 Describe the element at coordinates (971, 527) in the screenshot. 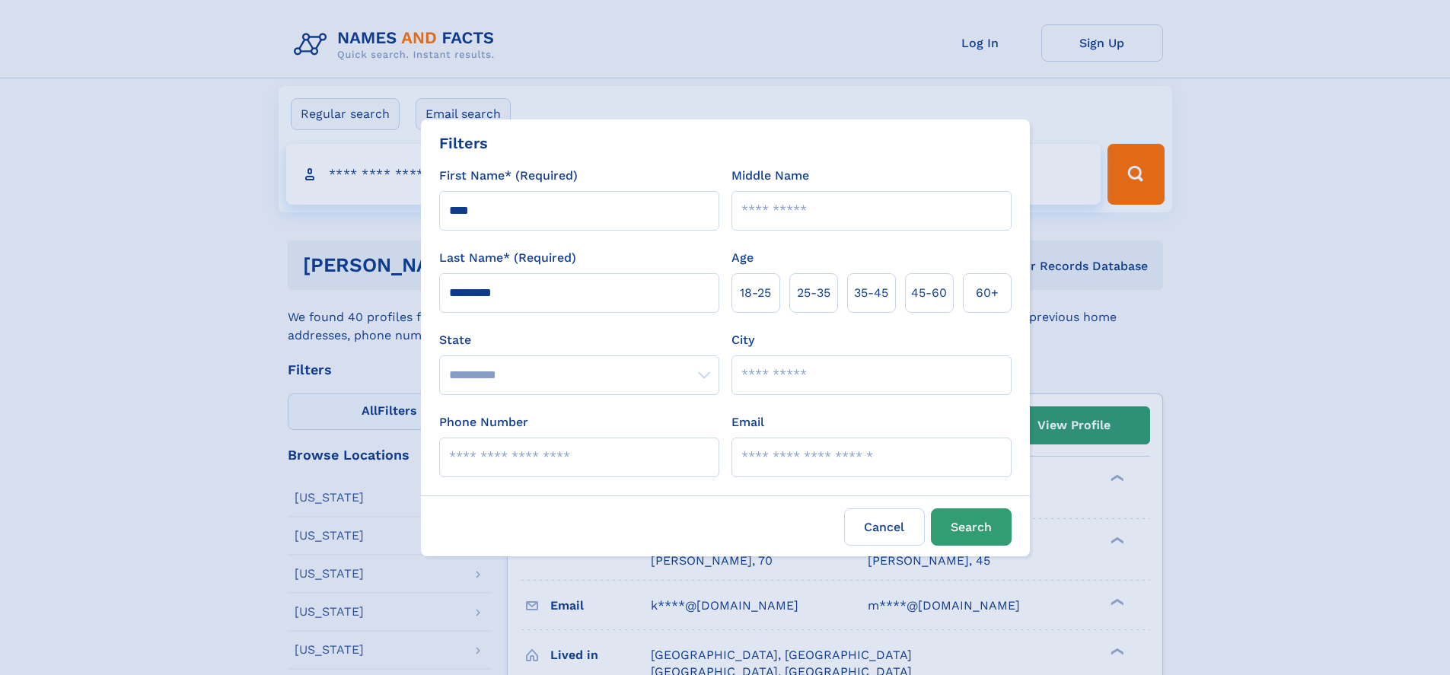

I see `button: Search` at that location.